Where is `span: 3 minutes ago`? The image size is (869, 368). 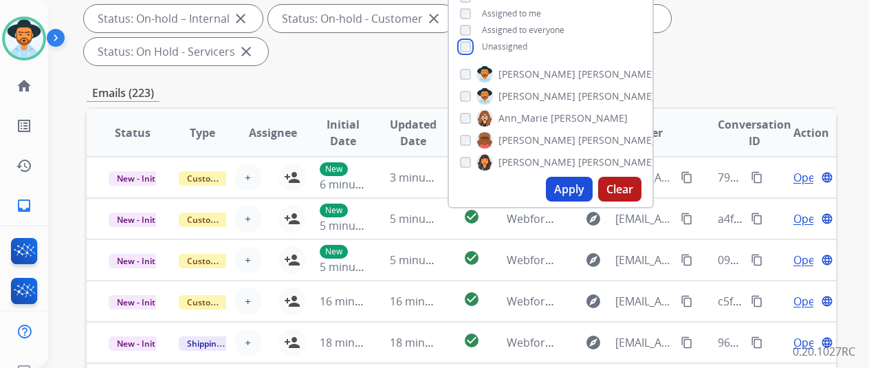 span: 3 minutes ago is located at coordinates (426, 177).